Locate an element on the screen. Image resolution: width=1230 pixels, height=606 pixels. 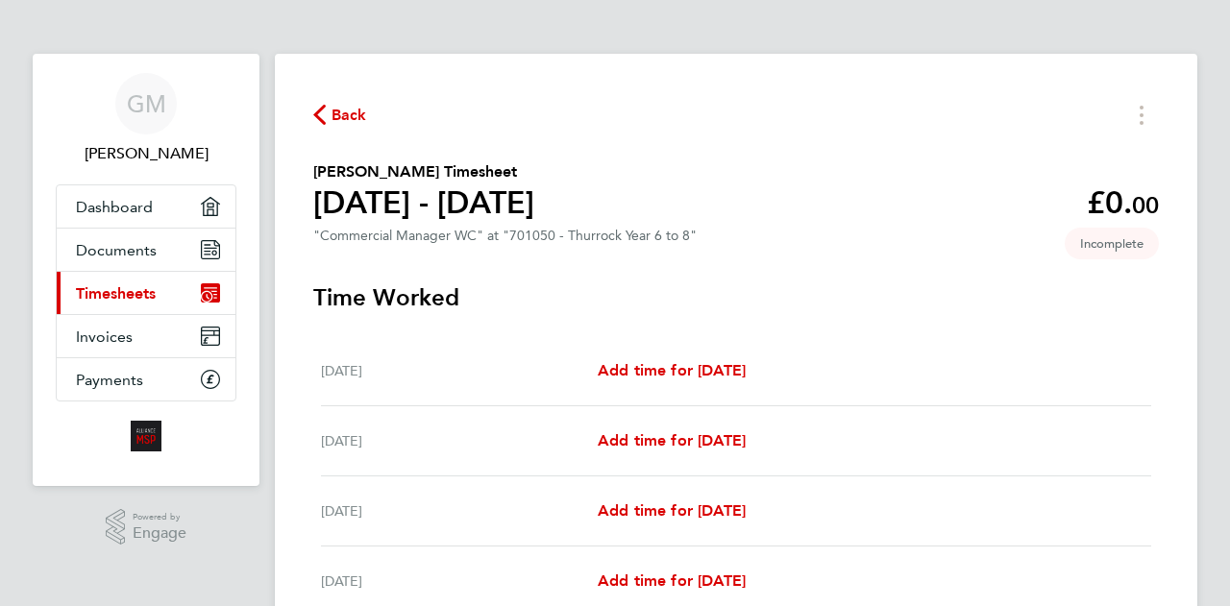
a: Invoices is located at coordinates (146, 336).